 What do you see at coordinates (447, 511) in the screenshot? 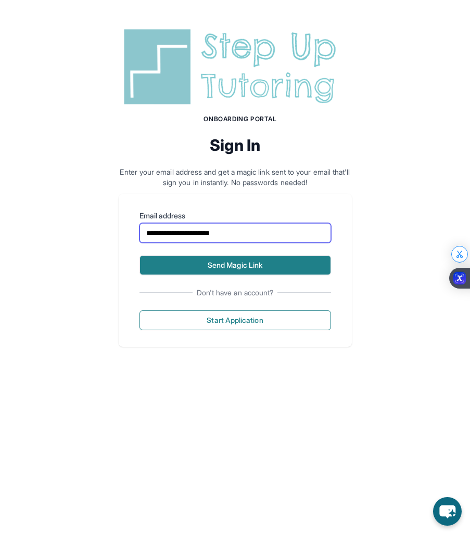
I see `button: chat-button` at bounding box center [447, 511].